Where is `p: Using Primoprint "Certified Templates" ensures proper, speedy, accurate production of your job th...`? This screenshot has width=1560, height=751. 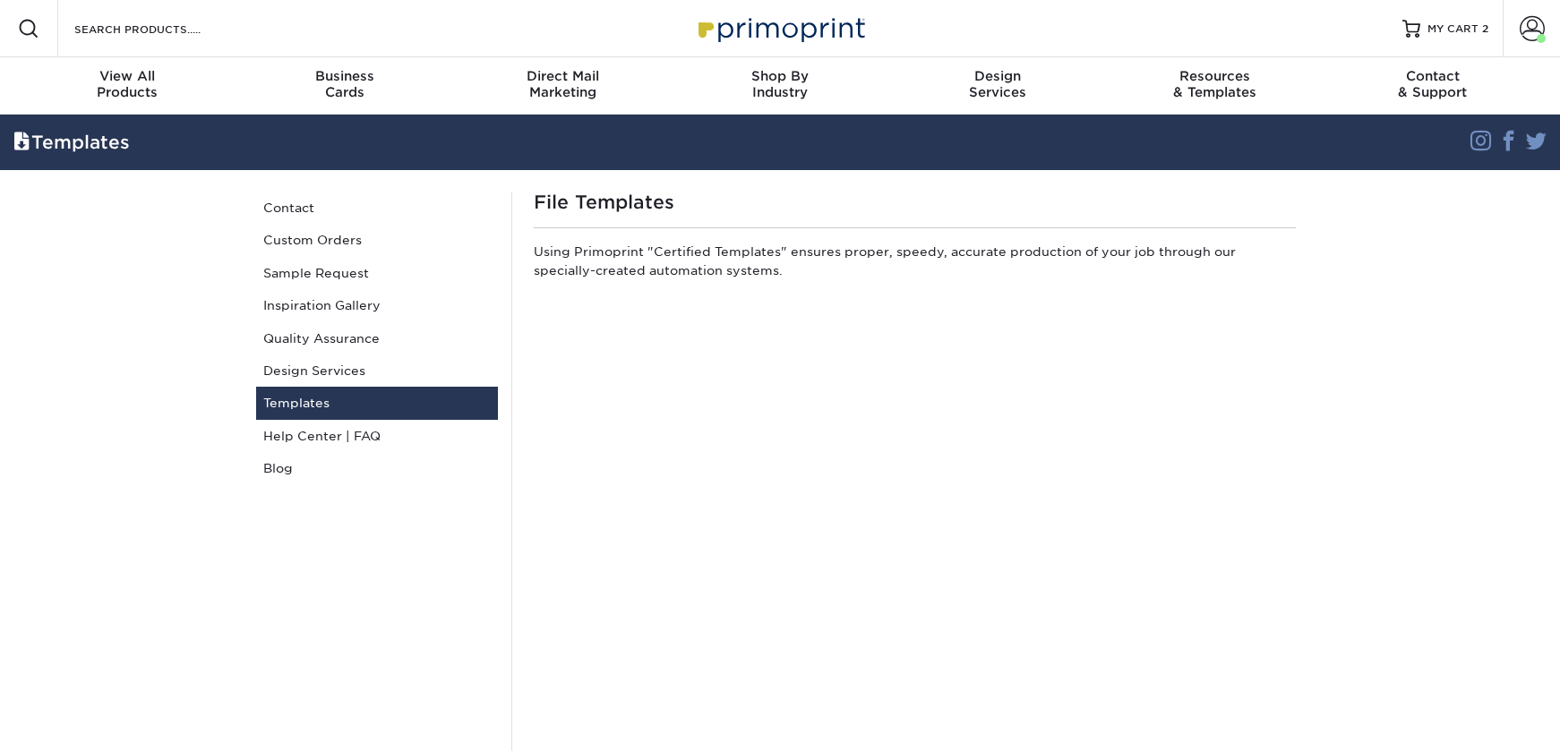 p: Using Primoprint "Certified Templates" ensures proper, speedy, accurate production of your job th... is located at coordinates (914, 264).